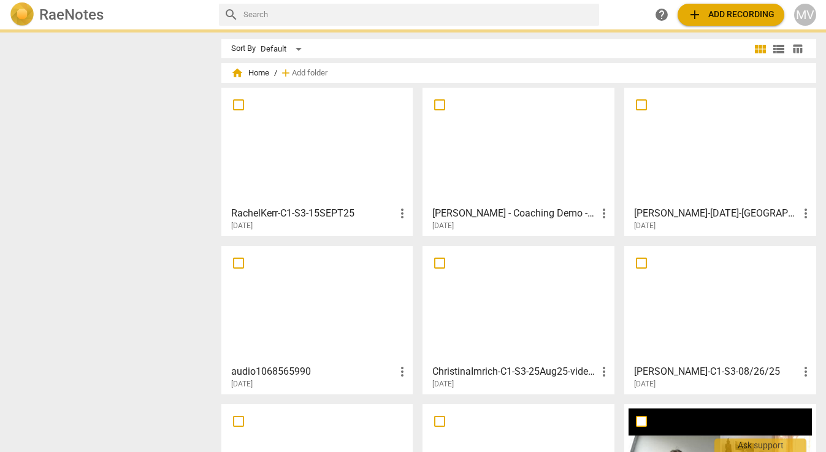  Describe the element at coordinates (761, 49) in the screenshot. I see `button: Tile view` at that location.